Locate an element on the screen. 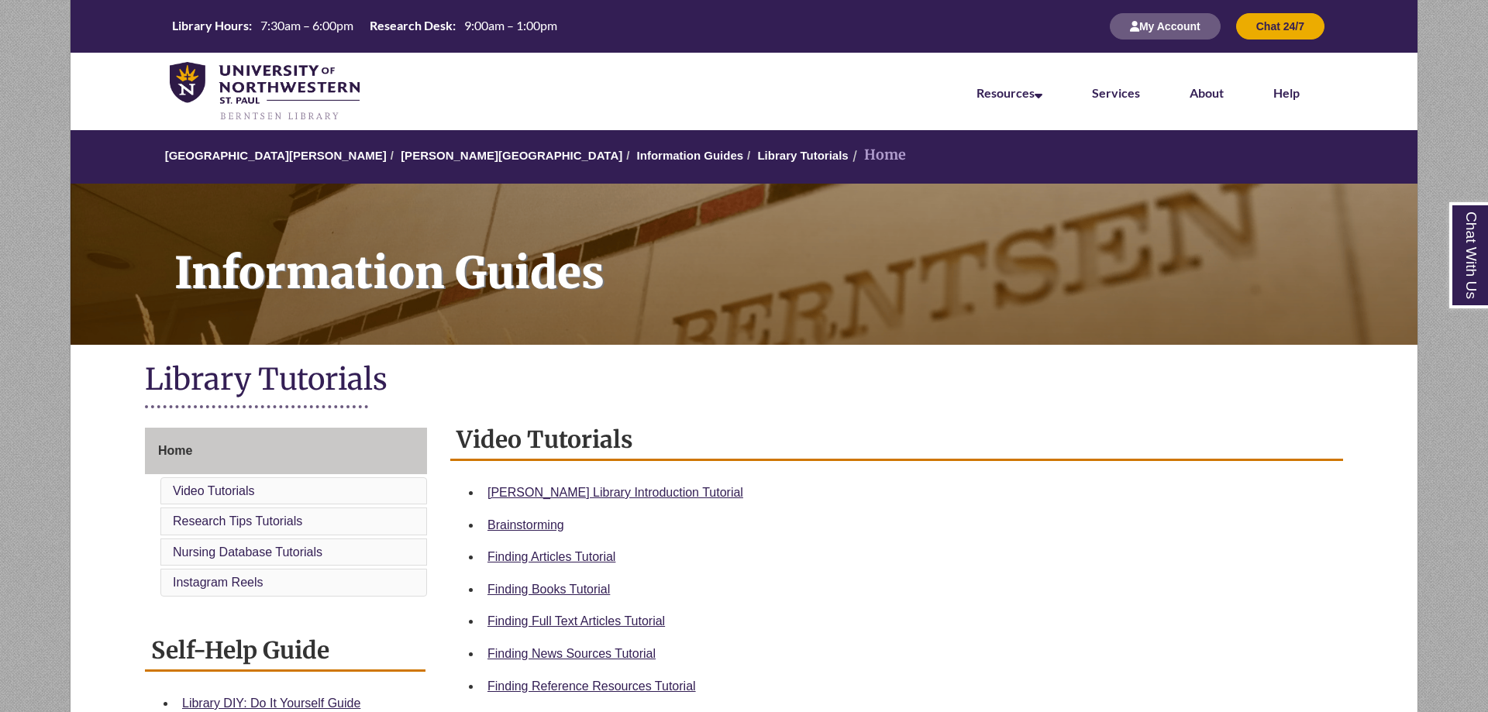  a: Instagram Reels is located at coordinates (218, 582).